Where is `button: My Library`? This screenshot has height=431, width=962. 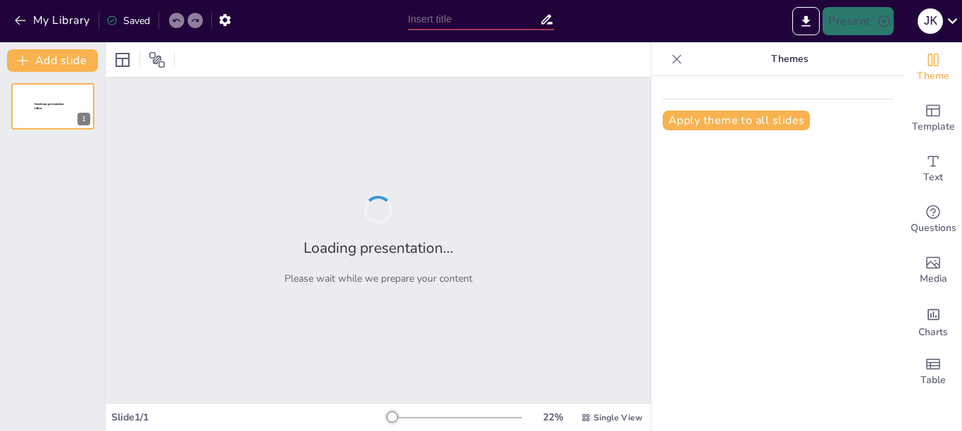 button: My Library is located at coordinates (53, 20).